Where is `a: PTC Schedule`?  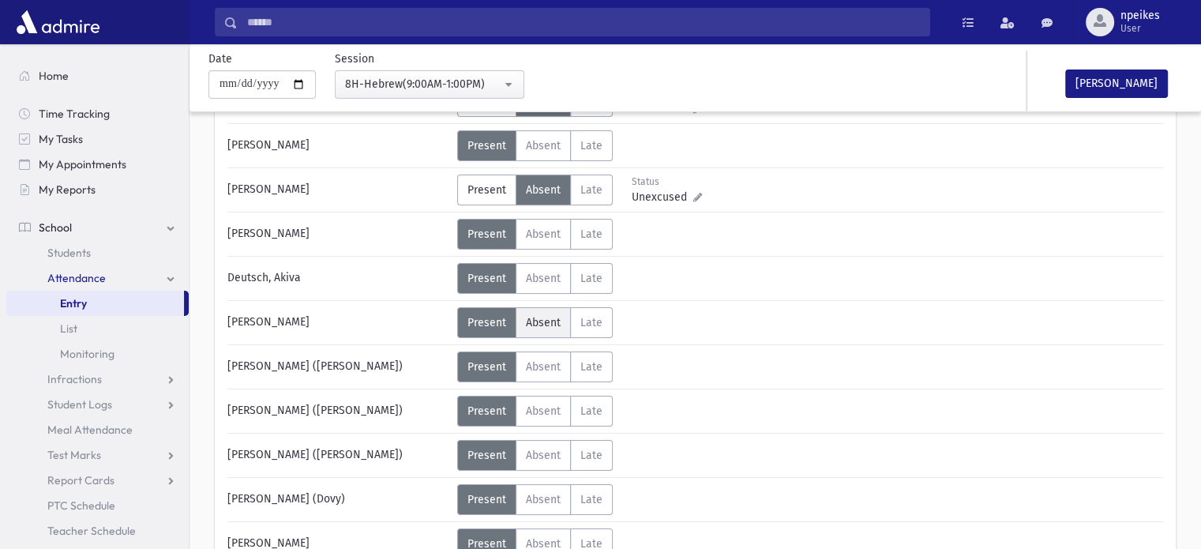
a: PTC Schedule is located at coordinates (97, 505).